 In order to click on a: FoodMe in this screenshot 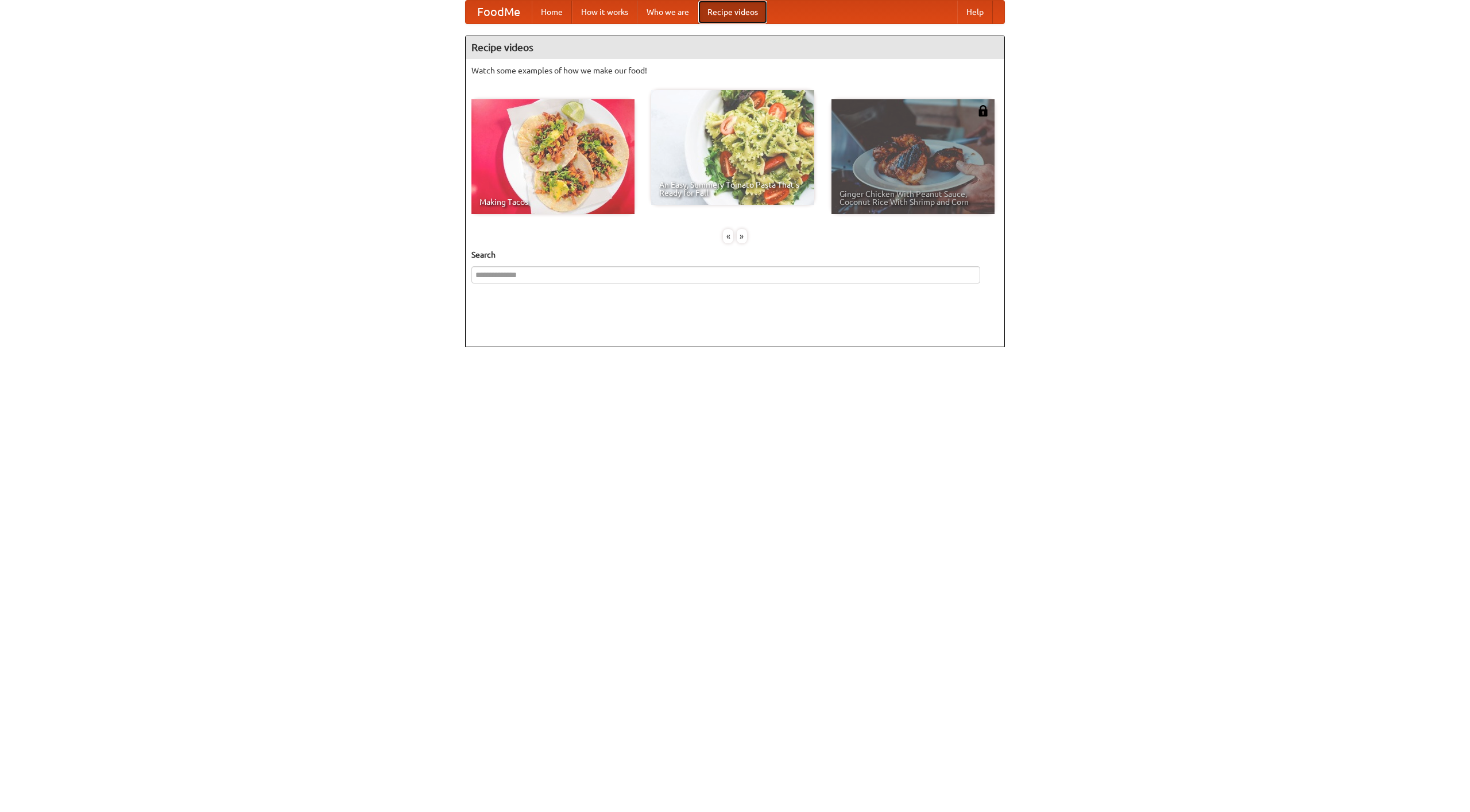, I will do `click(498, 12)`.